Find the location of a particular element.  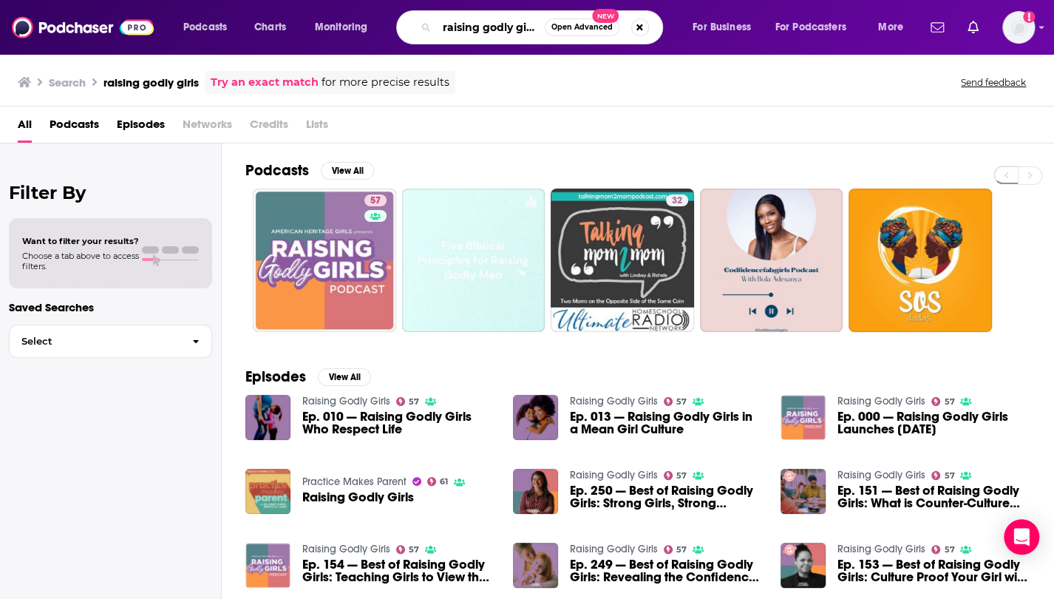

span: Ep. 013 — Raising Godly Girls in a Mean Girl Culture is located at coordinates (666, 423).